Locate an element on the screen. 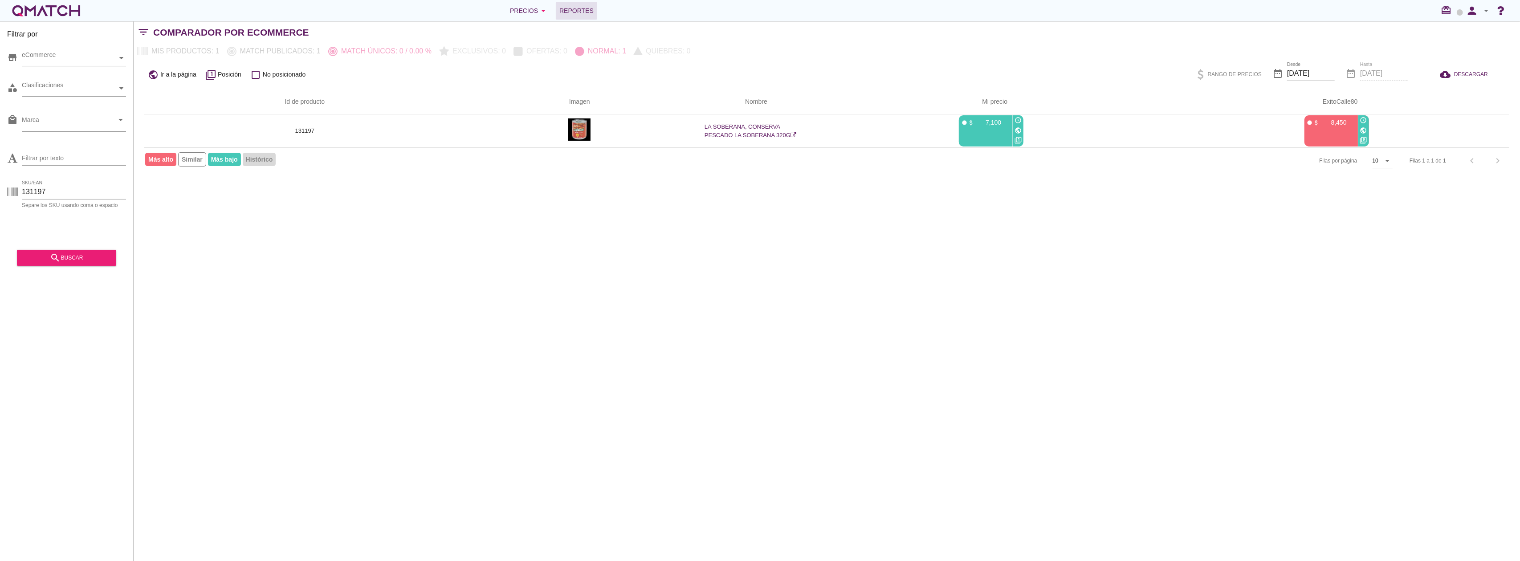 The height and width of the screenshot is (561, 1520). div: white-qmatch-logo is located at coordinates (46, 11).